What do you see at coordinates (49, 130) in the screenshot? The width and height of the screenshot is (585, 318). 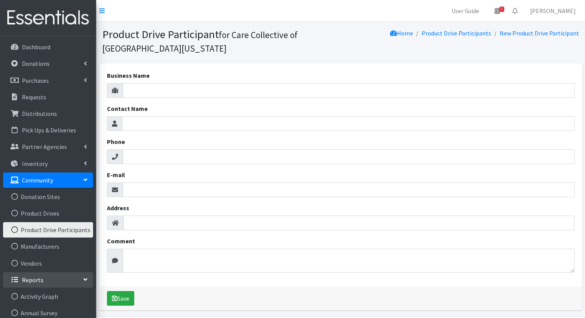 I see `p: Pick Ups & Deliveries` at bounding box center [49, 130].